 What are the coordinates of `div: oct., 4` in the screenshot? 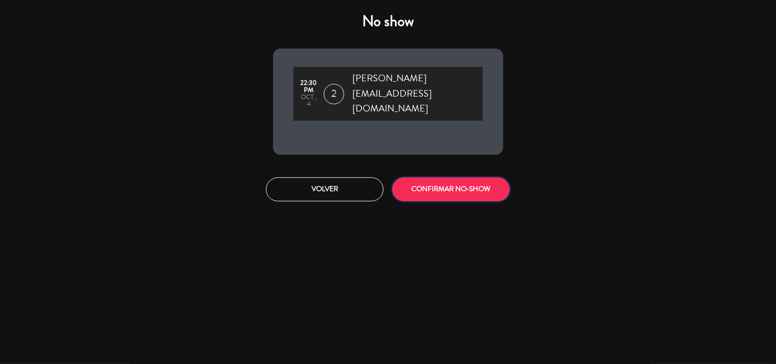 It's located at (309, 101).